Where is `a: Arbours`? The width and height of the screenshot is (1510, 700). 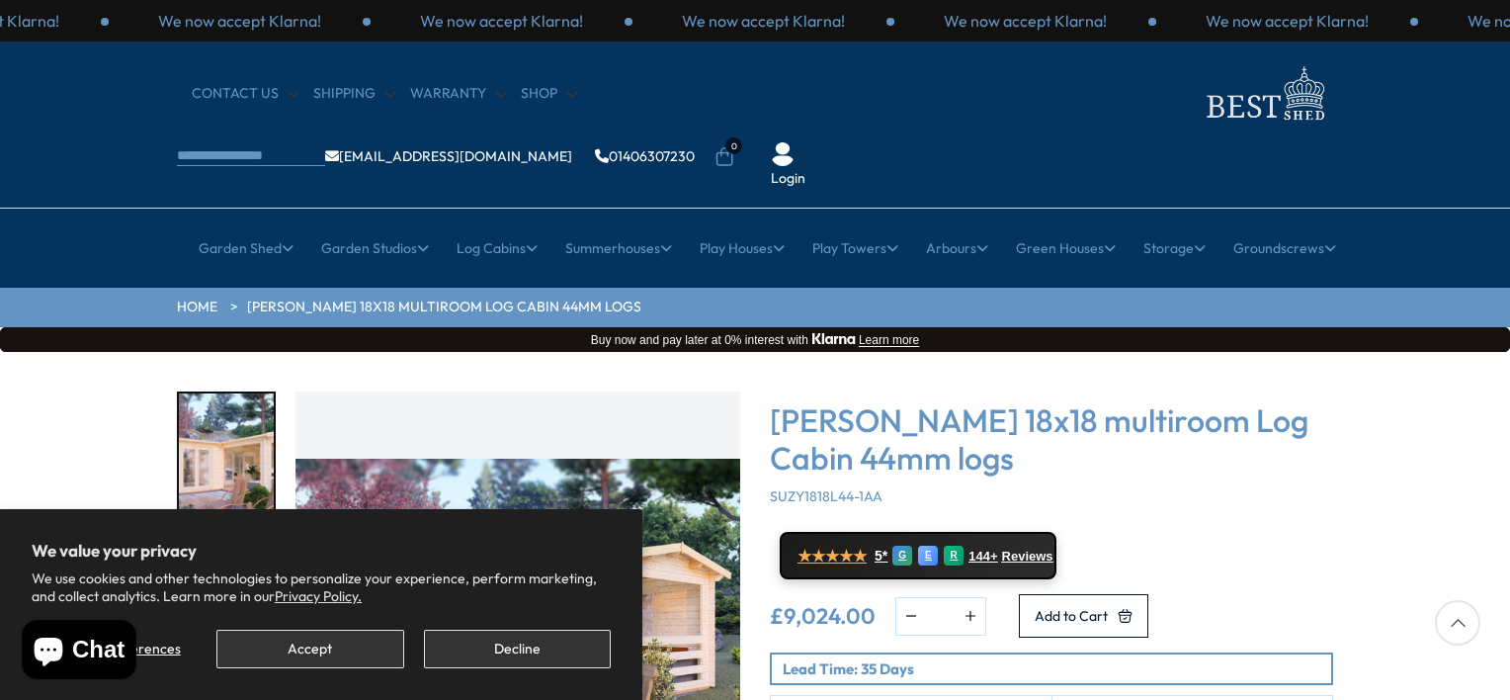
a: Arbours is located at coordinates (957, 248).